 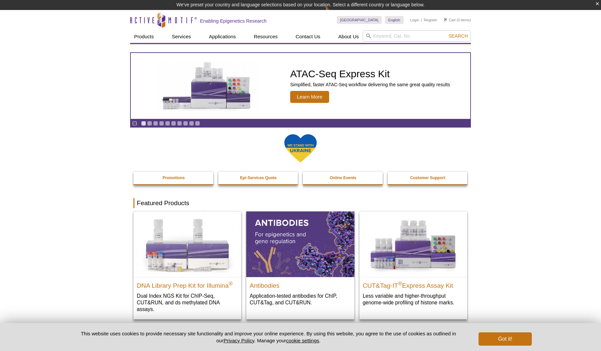 What do you see at coordinates (300, 203) in the screenshot?
I see `h2: Featured Products` at bounding box center [300, 203].